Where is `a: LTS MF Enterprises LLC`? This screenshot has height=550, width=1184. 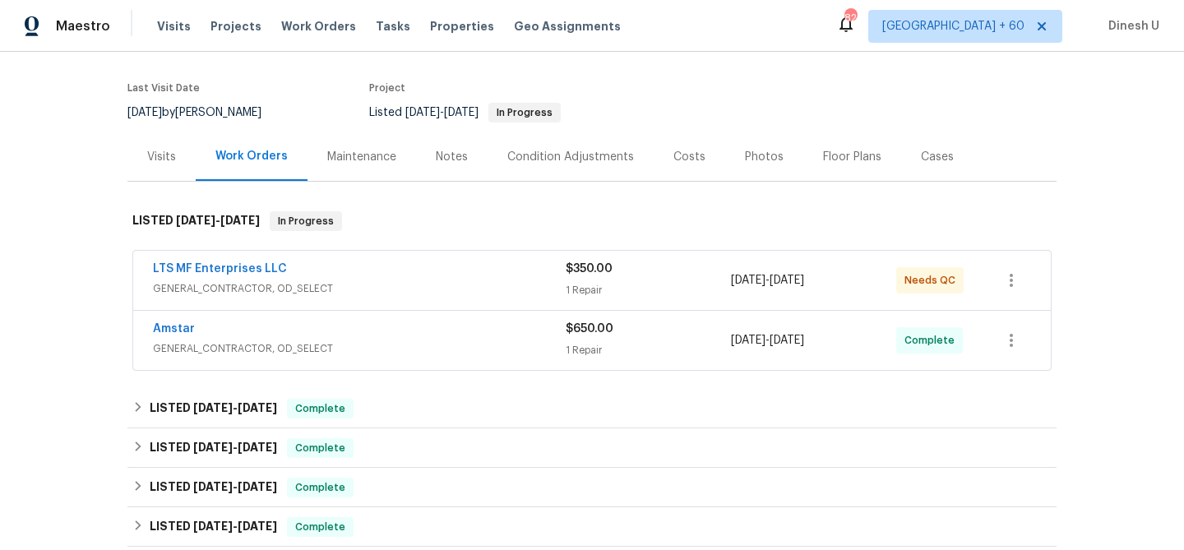 a: LTS MF Enterprises LLC is located at coordinates (220, 269).